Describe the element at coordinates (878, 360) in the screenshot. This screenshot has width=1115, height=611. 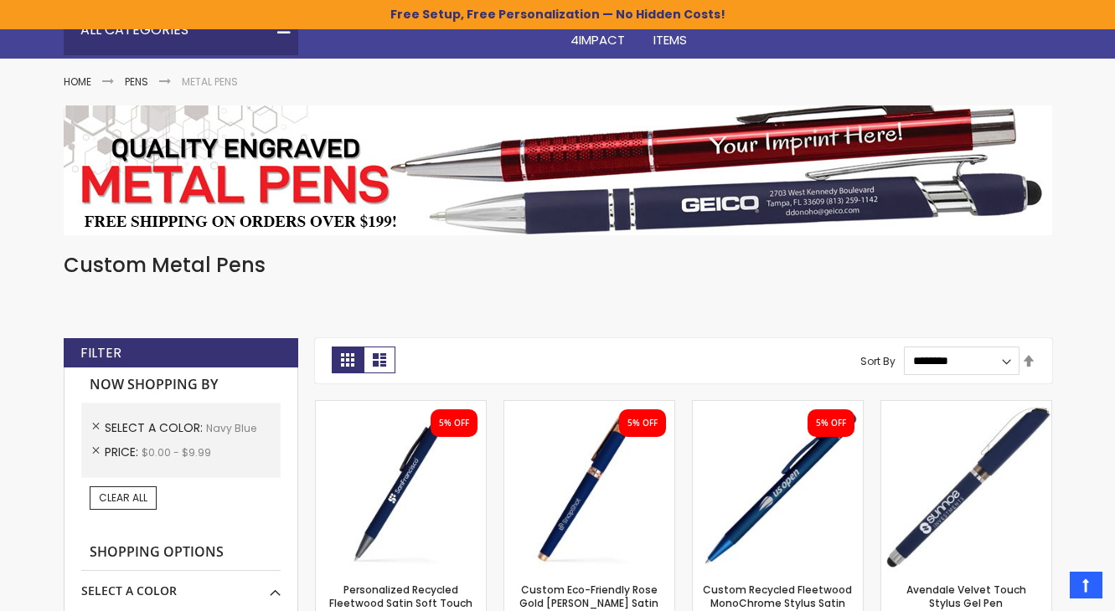
I see `label: Sort By` at that location.